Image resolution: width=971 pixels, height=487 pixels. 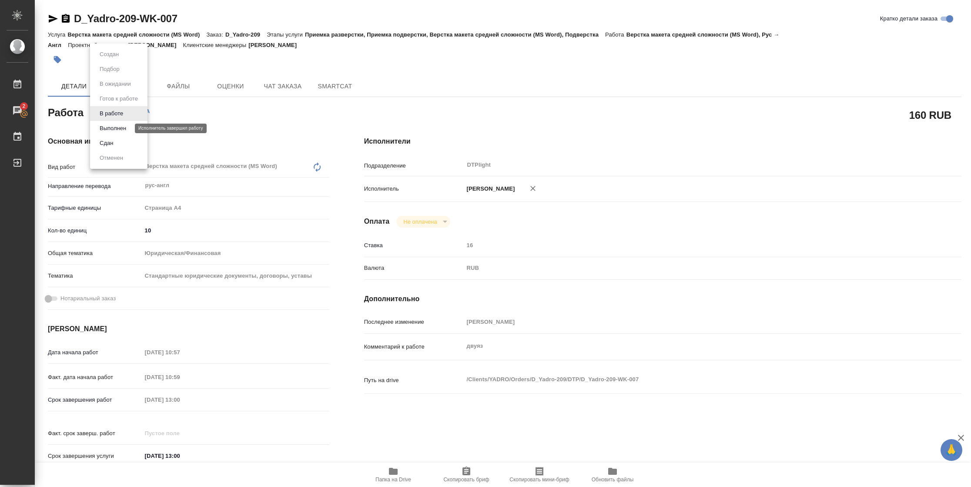 I want to click on button: В ожидании, so click(x=115, y=84).